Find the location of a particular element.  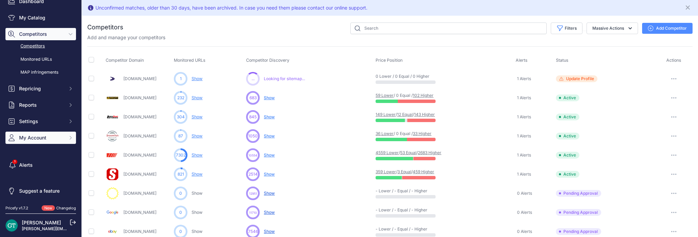

a: Suggest a feature is located at coordinates (41, 191).